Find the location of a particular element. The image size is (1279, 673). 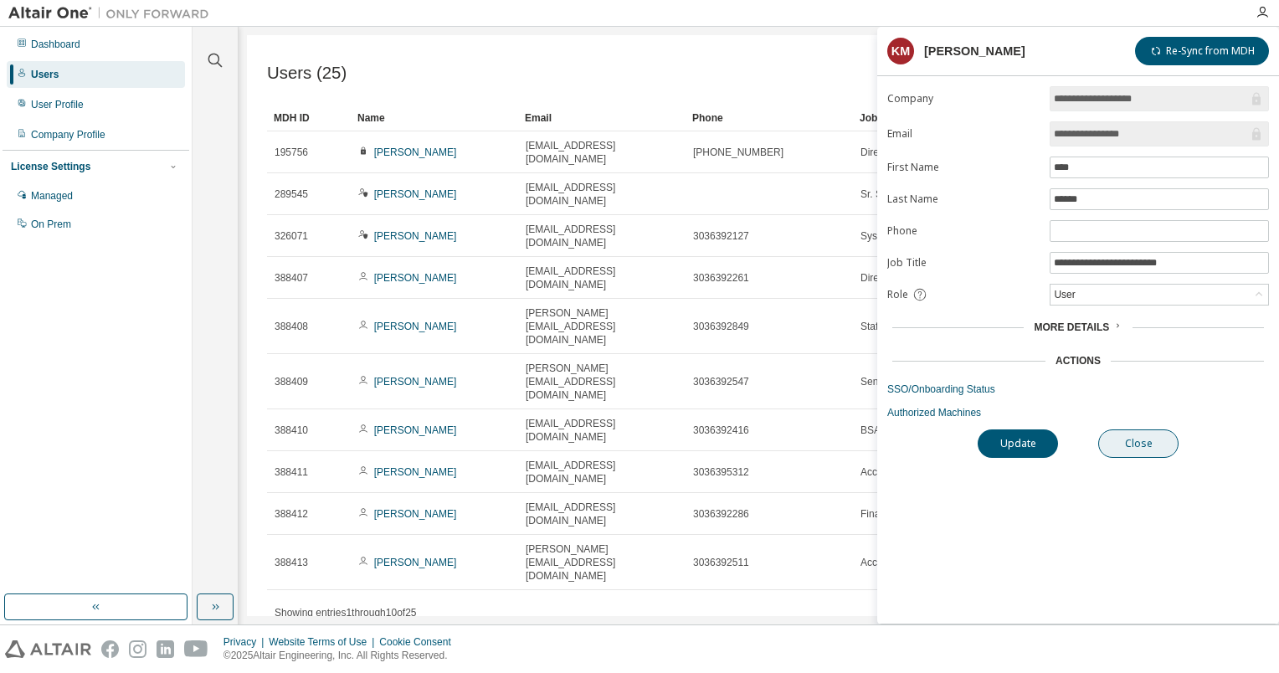

span: Senior Accountant is located at coordinates (901, 382).